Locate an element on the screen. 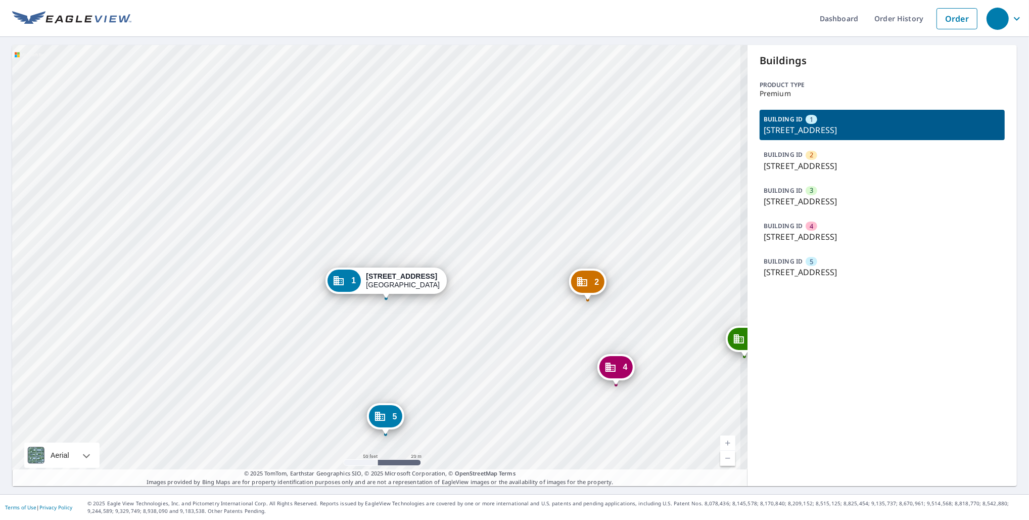 The height and width of the screenshot is (520, 1029). div: Dropped pin, building 2, Commercial property, 1352 Oak View Cir Rohnert Park, CA 94928 is located at coordinates (588, 284).